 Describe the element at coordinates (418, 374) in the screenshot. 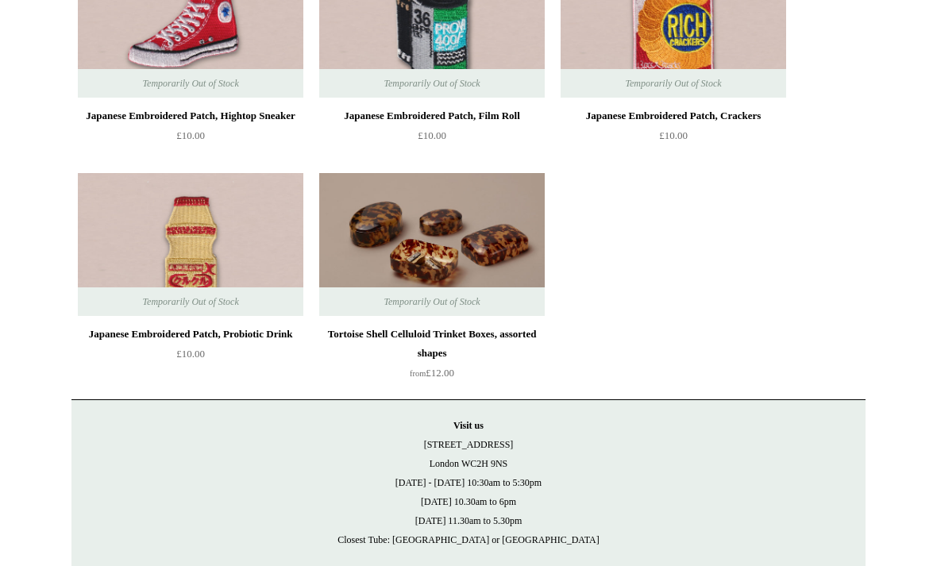

I see `span: from` at that location.